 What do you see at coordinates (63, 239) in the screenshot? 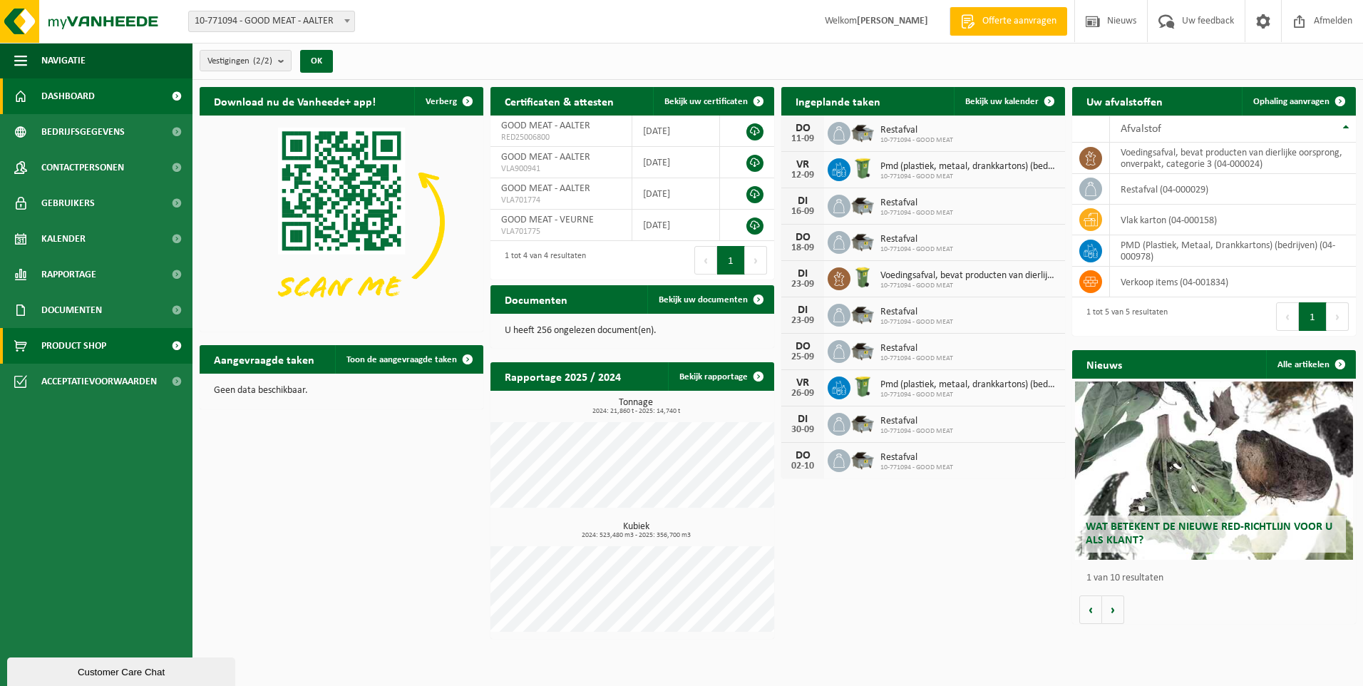
I see `span: Kalender` at bounding box center [63, 239].